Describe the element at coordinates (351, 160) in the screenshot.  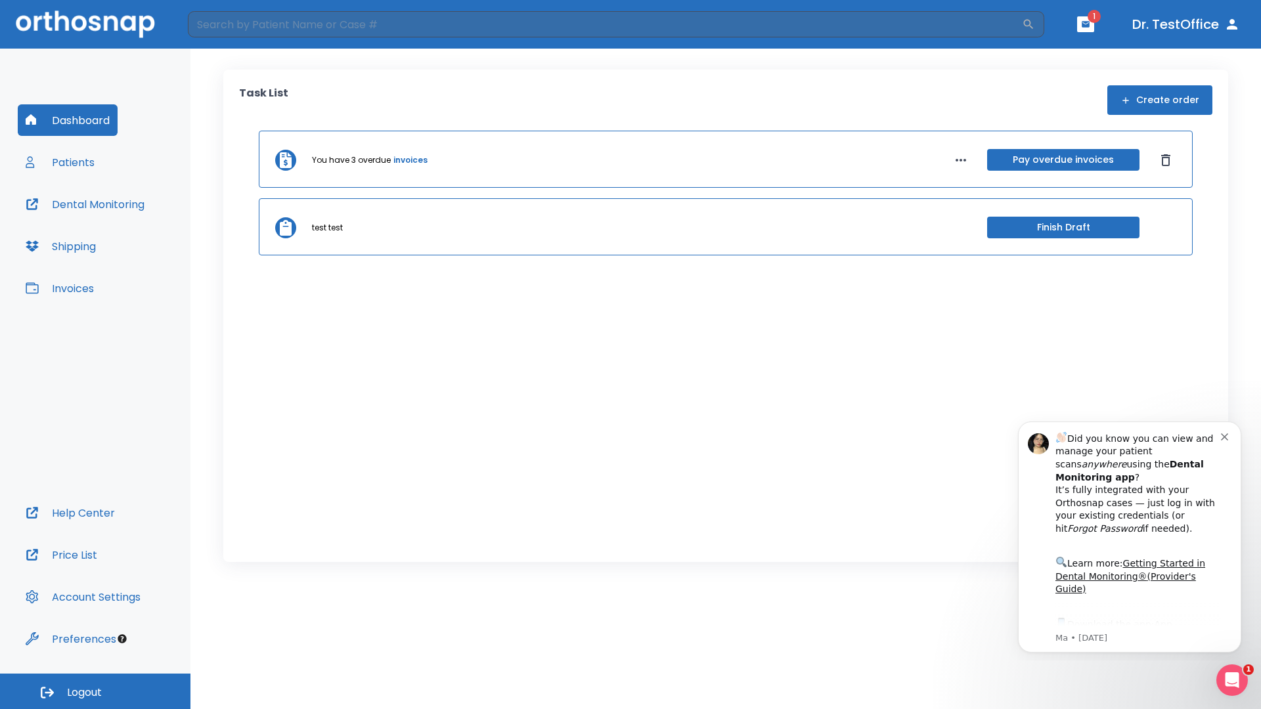
I see `p: You have 3 overdue` at that location.